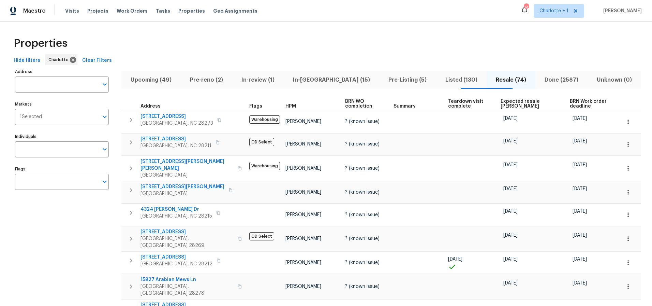 This screenshot has width=652, height=306. I want to click on span: Done (2587), so click(562, 80).